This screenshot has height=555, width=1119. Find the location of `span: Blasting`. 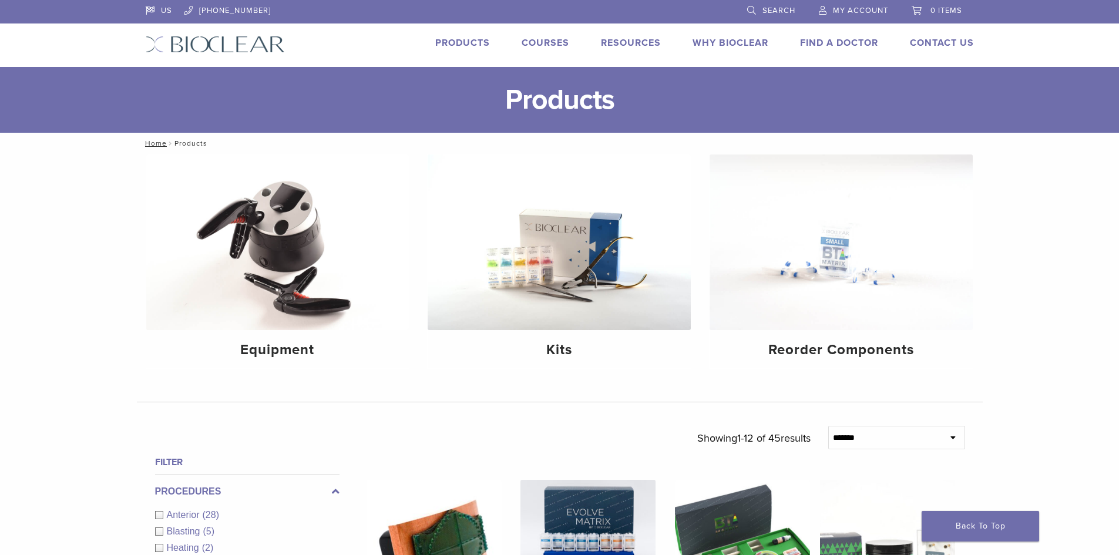

span: Blasting is located at coordinates (185, 531).